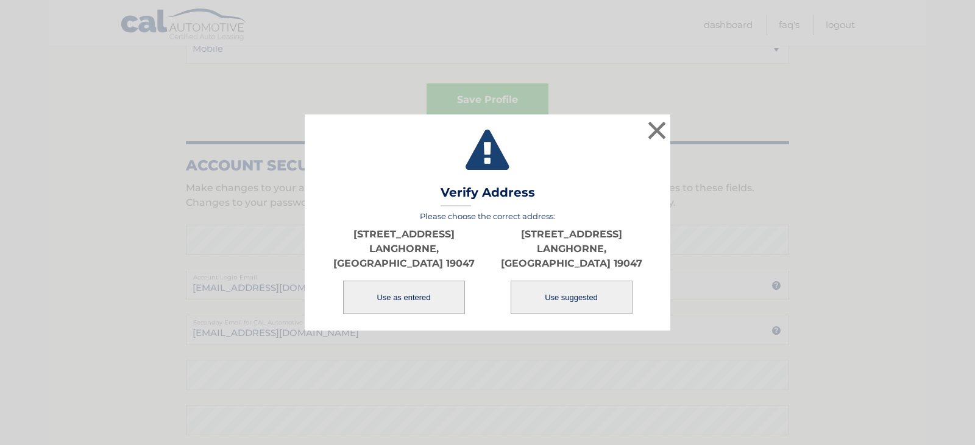  Describe the element at coordinates (404, 297) in the screenshot. I see `button: Use as entered` at that location.